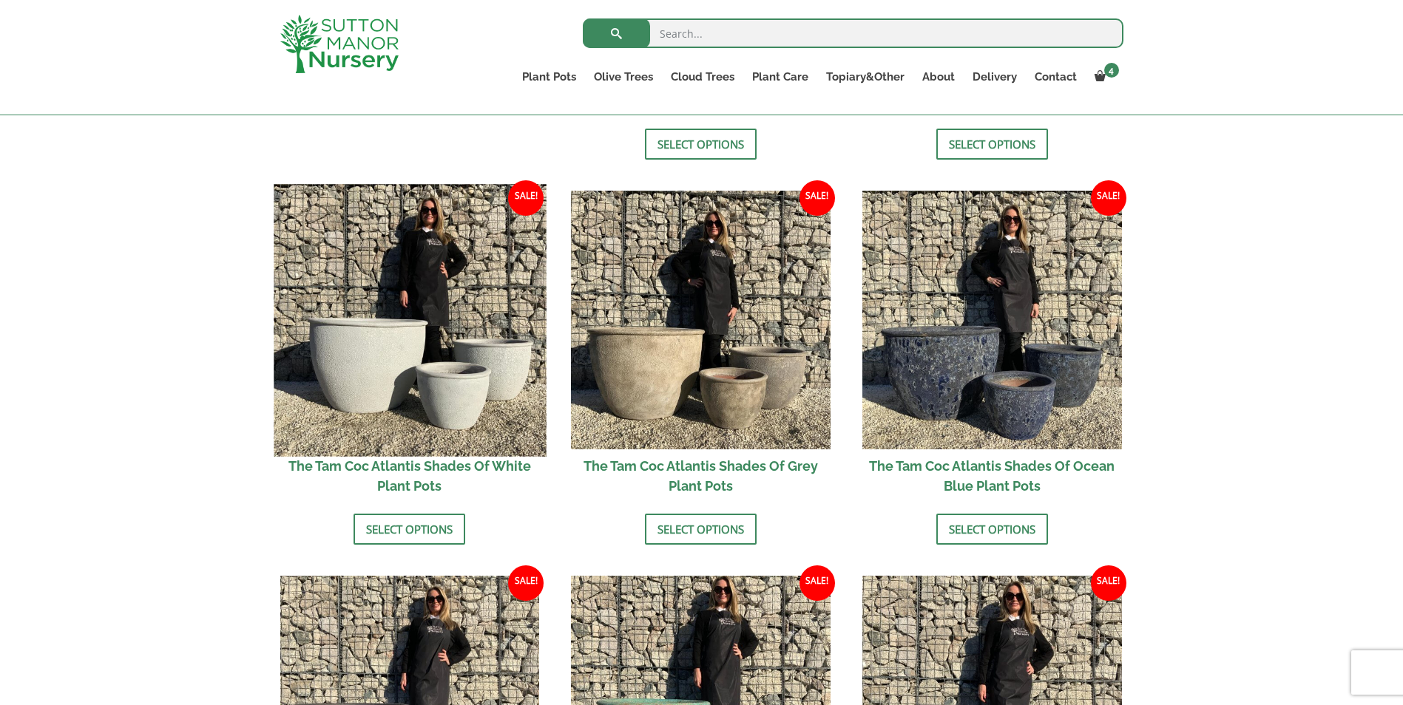  I want to click on a: Olive Trees, so click(623, 77).